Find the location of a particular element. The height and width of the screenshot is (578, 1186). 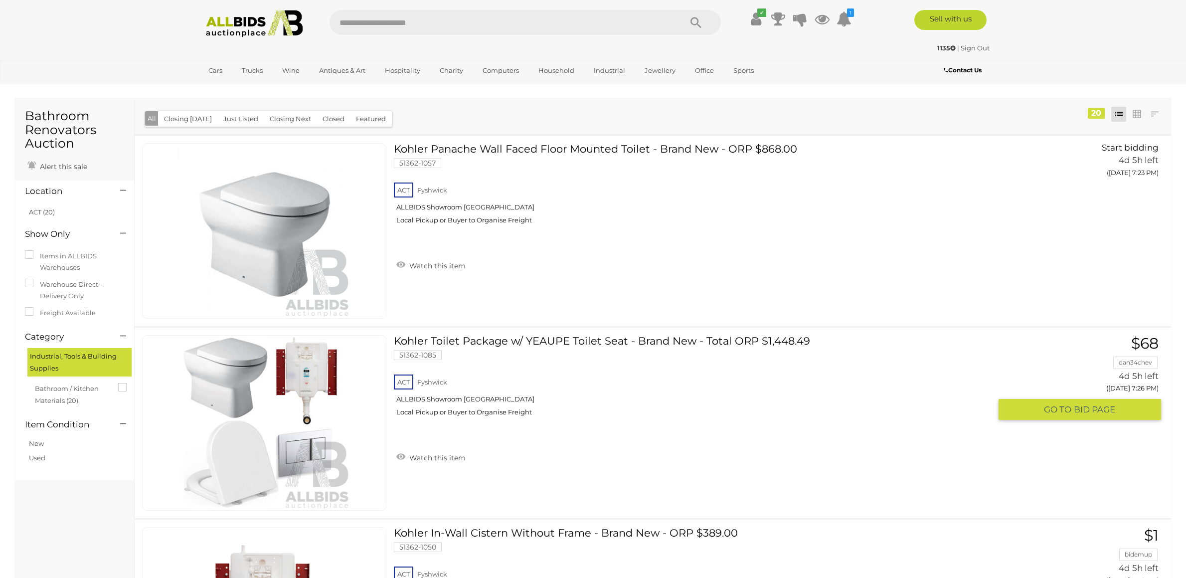

a: Charity is located at coordinates (451, 70).